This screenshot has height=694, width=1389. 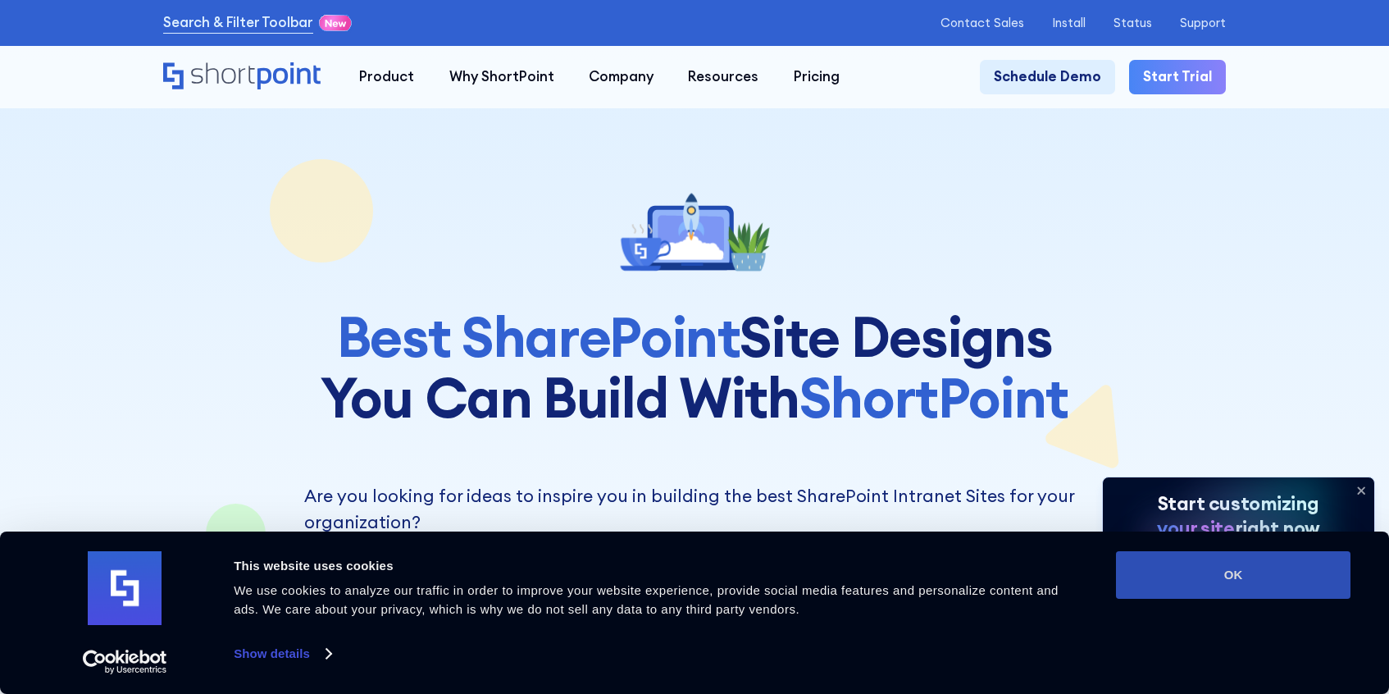 I want to click on a: Install, so click(x=1068, y=22).